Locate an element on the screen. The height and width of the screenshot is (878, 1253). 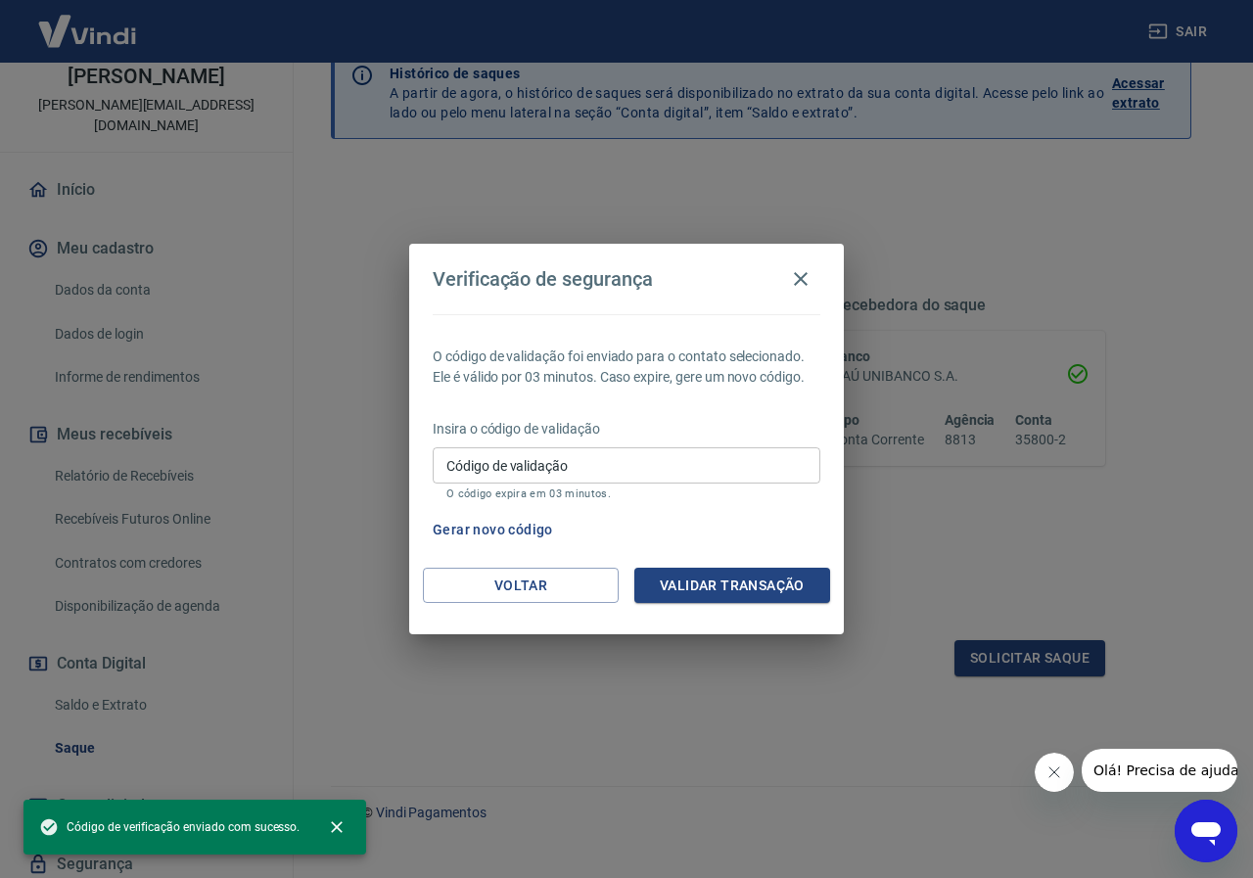
p: O código expira em 03 minutos. is located at coordinates (626, 493).